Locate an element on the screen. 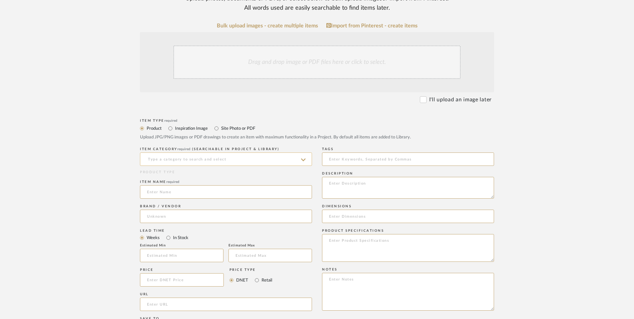  div: PRODUCT TYPE is located at coordinates (226, 172).